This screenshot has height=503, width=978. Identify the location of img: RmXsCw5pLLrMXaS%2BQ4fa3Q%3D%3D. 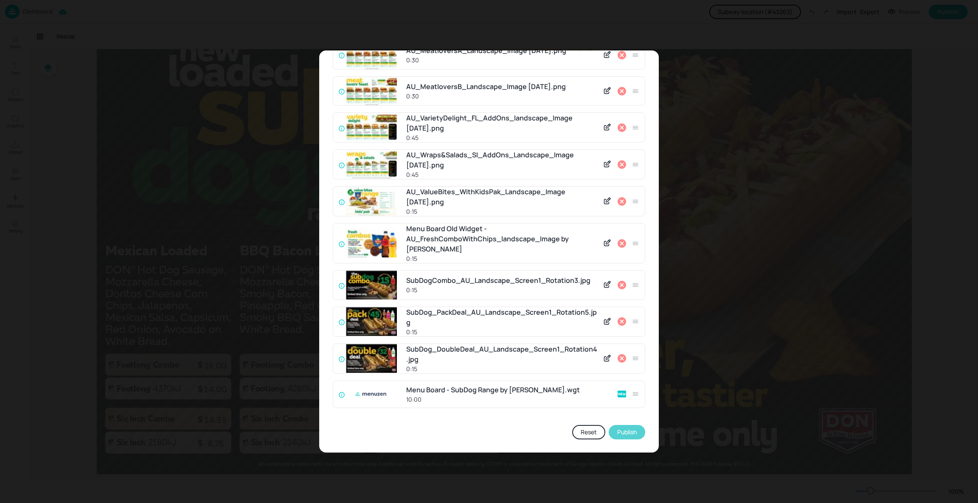
(371, 243).